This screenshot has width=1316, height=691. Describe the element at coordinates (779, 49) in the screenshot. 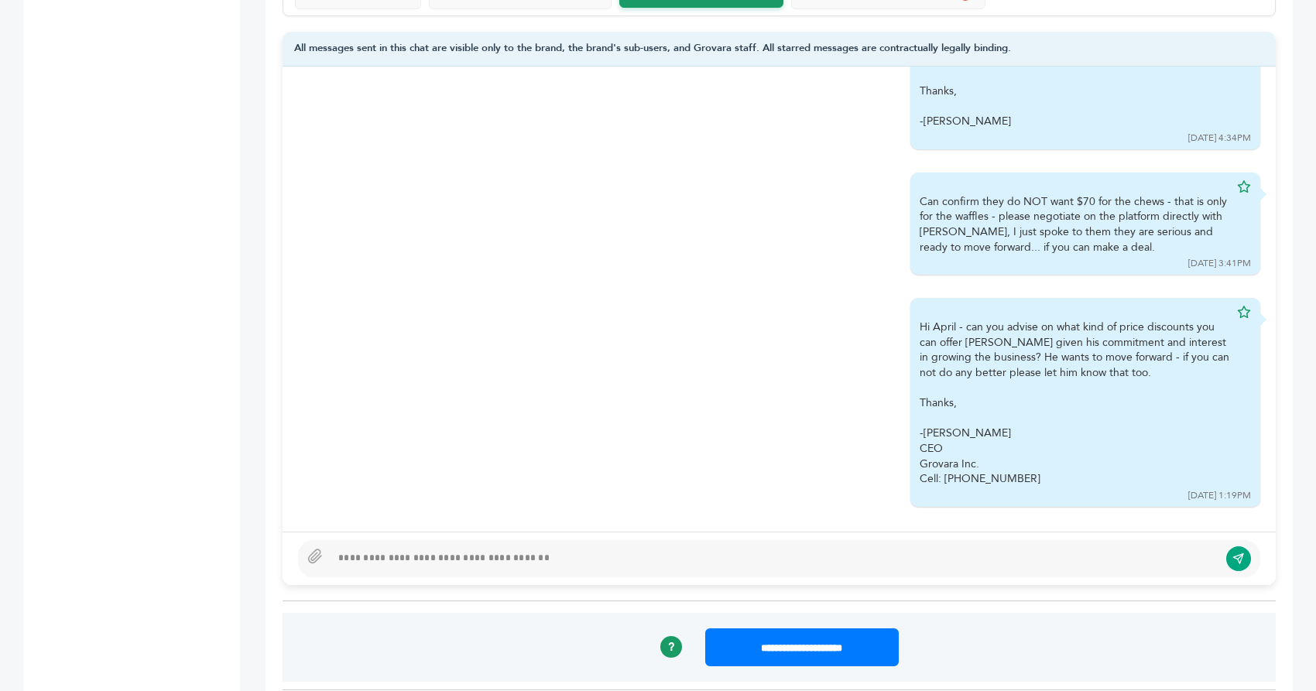

I see `div: All messages sent in this chat are visible only to the brand, the brand's sub-users, and Grovara ...` at that location.